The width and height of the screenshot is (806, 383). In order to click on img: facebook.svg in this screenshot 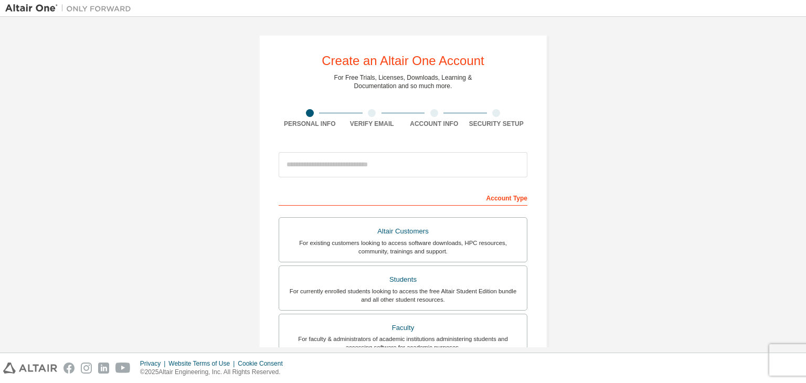, I will do `click(69, 368)`.